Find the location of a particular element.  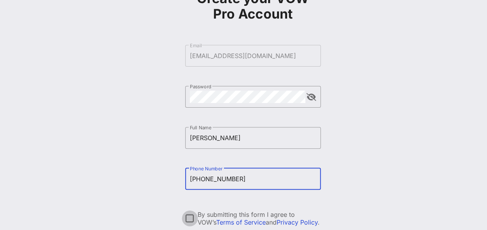

button: append icon is located at coordinates (311, 97).